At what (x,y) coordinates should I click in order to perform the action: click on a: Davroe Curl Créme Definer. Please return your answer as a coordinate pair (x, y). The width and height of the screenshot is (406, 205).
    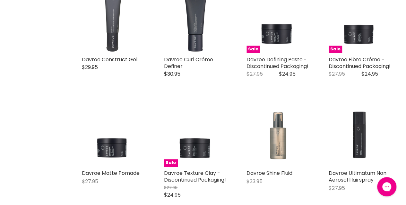
    Looking at the image, I should click on (188, 63).